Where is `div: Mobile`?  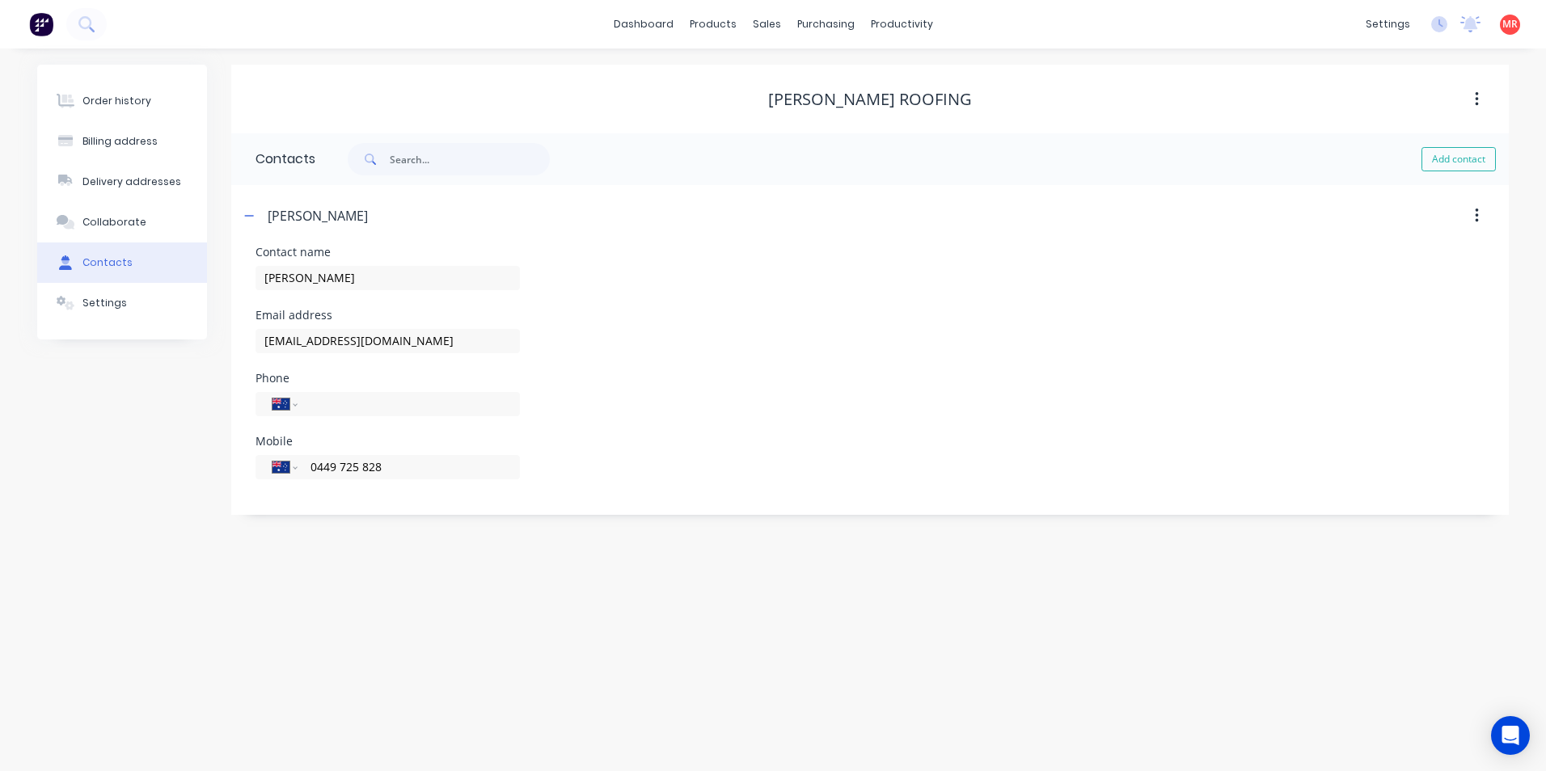 div: Mobile is located at coordinates (387, 441).